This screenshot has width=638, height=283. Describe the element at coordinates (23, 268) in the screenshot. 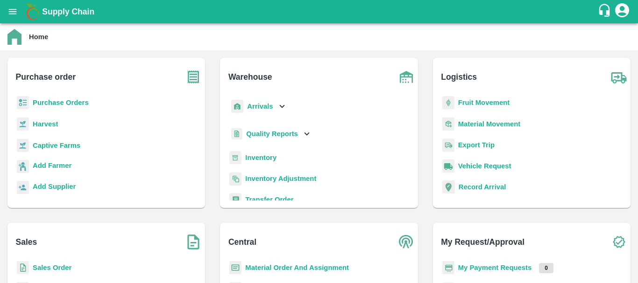

I see `img: sales` at that location.